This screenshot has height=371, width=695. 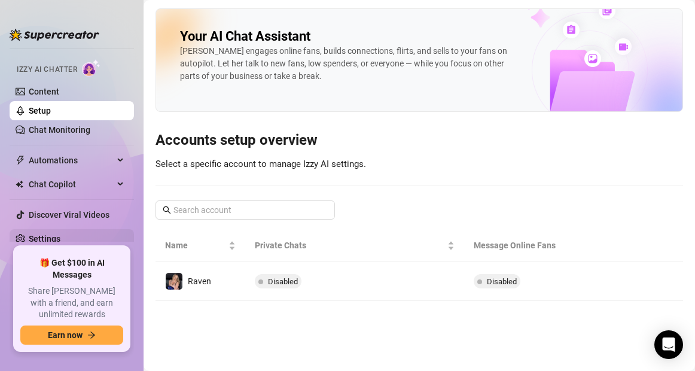 I want to click on img: AI Chatter, so click(x=91, y=68).